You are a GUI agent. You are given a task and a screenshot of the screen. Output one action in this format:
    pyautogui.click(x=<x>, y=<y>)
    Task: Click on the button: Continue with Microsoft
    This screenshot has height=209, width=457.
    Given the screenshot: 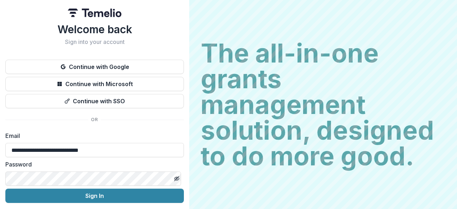 What is the action you would take?
    pyautogui.click(x=95, y=84)
    